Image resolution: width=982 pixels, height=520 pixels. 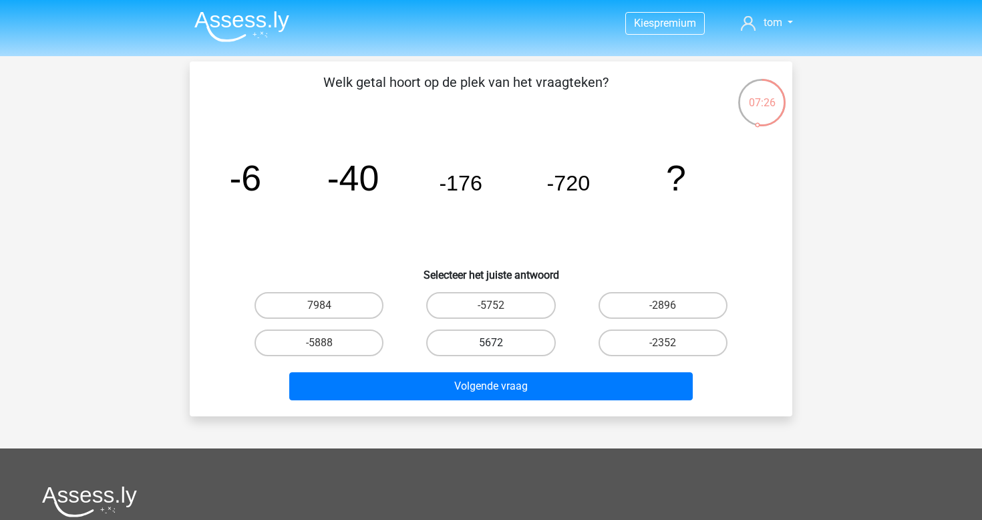 I want to click on tspan: -720, so click(x=568, y=183).